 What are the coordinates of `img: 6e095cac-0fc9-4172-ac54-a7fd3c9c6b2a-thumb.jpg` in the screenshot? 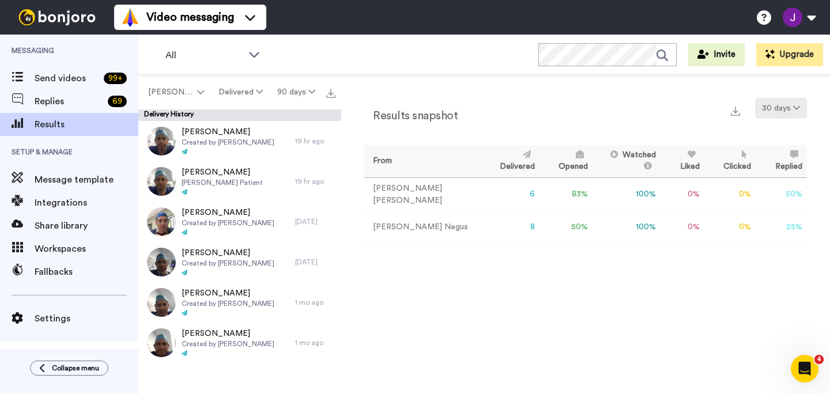 It's located at (161, 222).